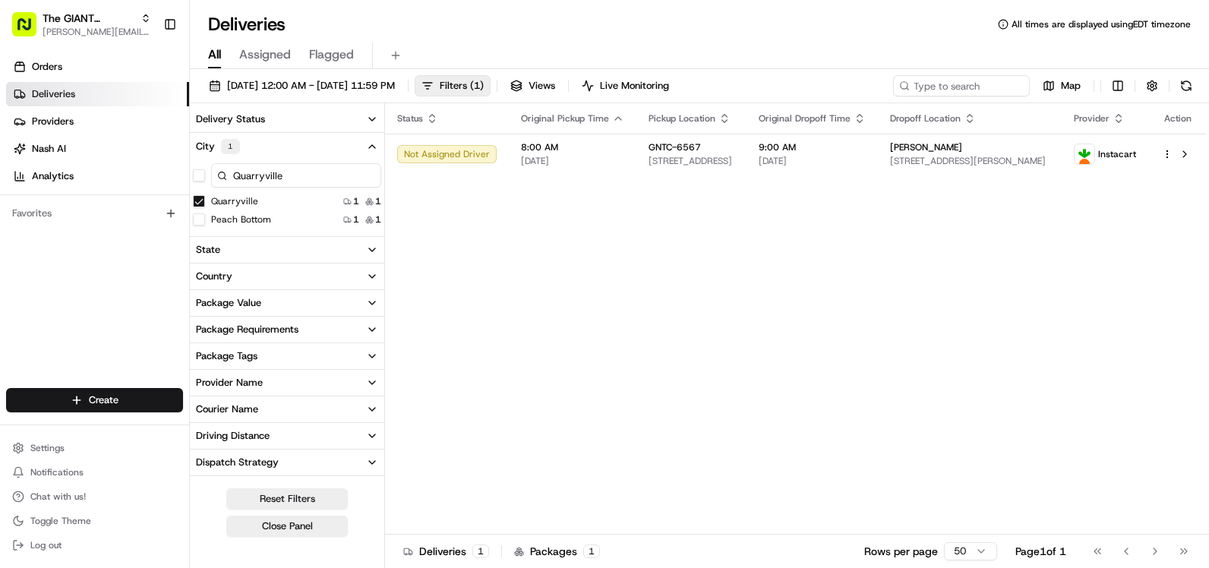  What do you see at coordinates (331, 55) in the screenshot?
I see `span: Flagged` at bounding box center [331, 55].